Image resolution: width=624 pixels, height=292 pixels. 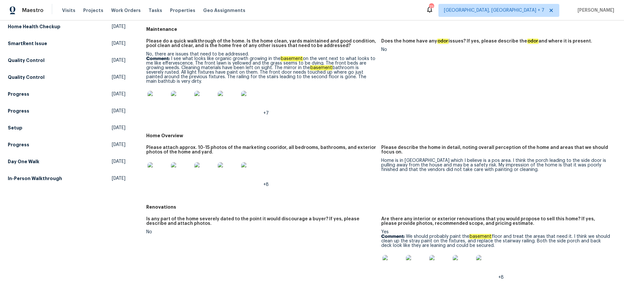 I want to click on div: No, there are issues that need to be addressed., so click(x=261, y=84).